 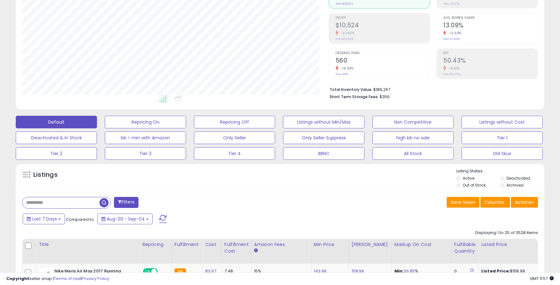 I want to click on button: Filters, so click(x=126, y=202).